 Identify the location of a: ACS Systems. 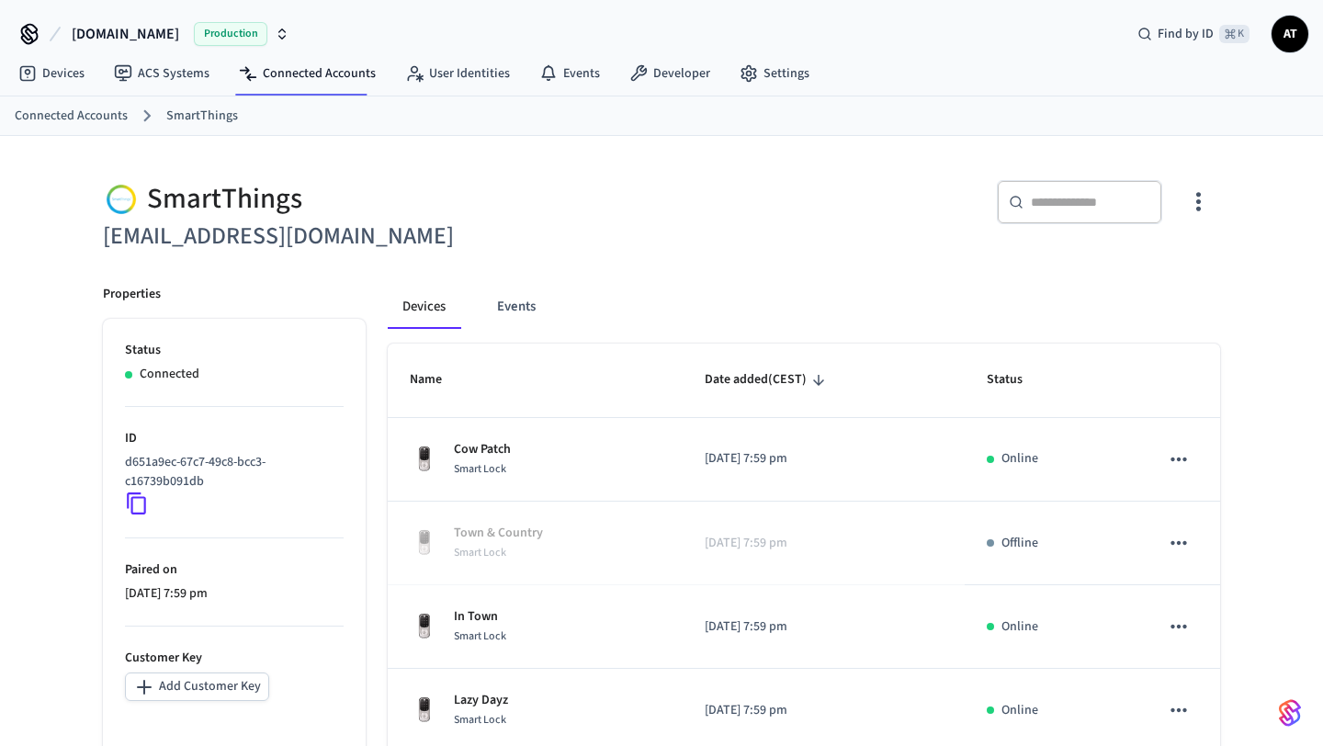
(162, 73).